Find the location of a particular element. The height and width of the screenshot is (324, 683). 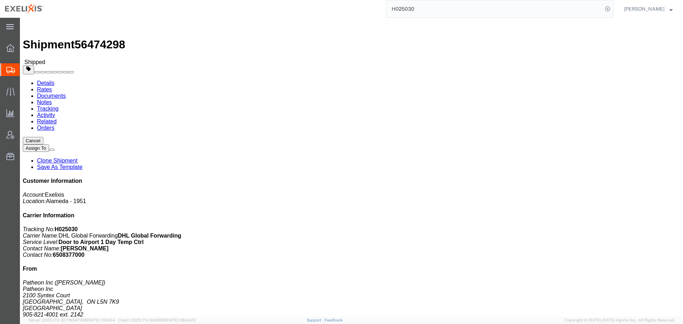

input: Search for shipment number, reference number is located at coordinates (494, 9).